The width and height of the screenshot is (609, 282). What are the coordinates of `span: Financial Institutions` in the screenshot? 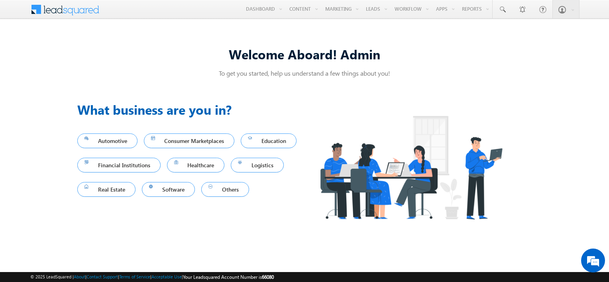 It's located at (119, 165).